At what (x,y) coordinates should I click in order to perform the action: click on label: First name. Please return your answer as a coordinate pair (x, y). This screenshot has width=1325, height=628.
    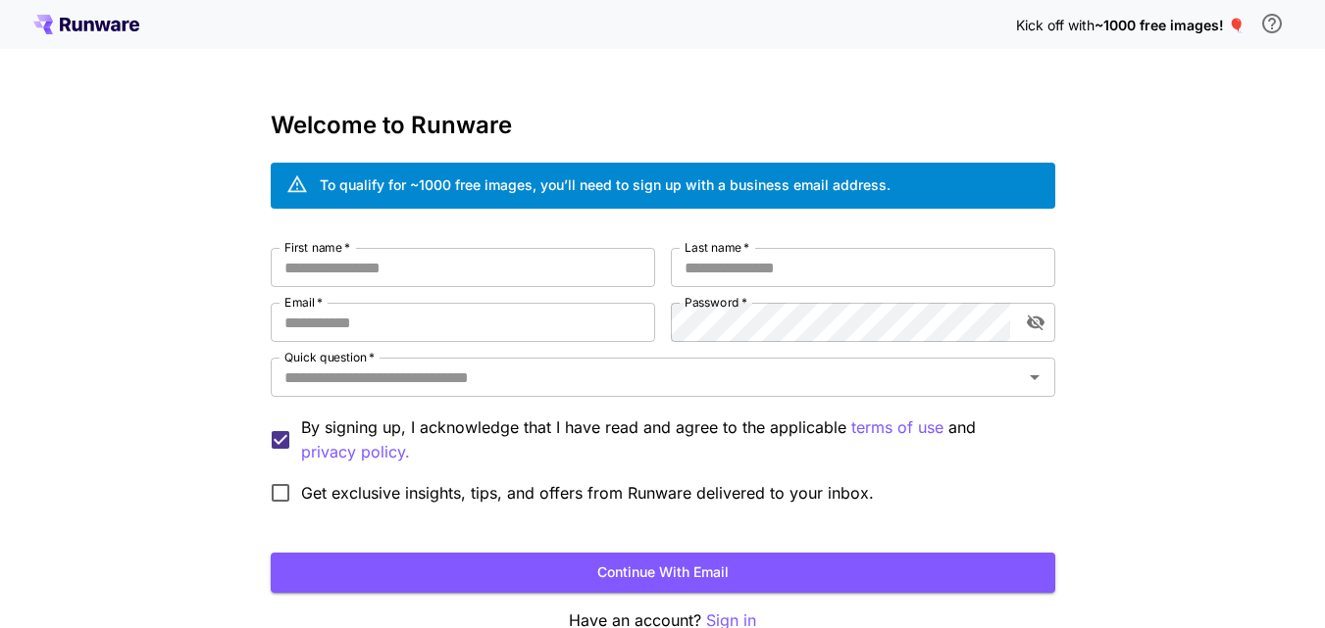
    Looking at the image, I should click on (317, 247).